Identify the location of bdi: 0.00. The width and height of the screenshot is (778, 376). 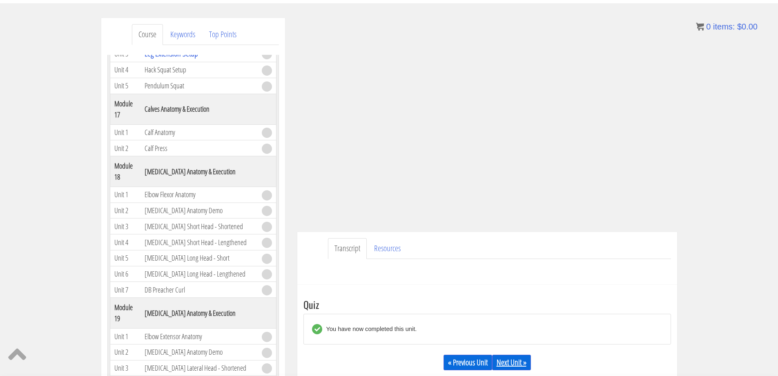
(748, 27).